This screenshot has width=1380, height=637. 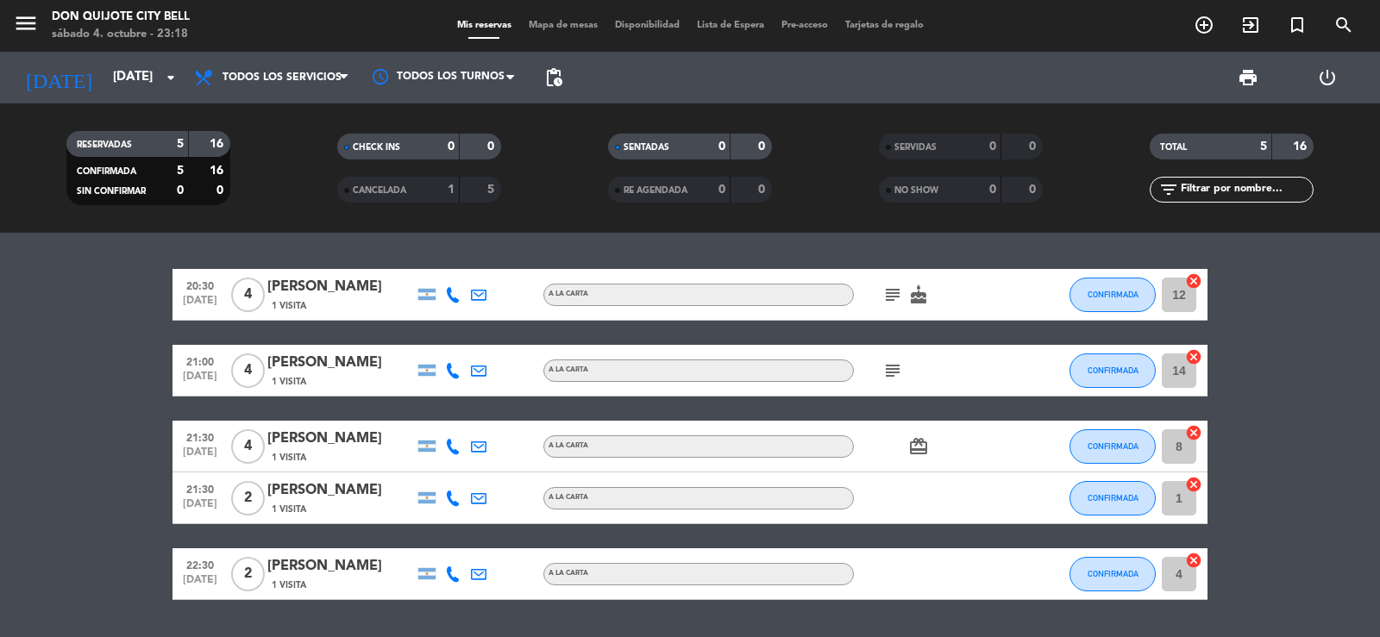 I want to click on span: Disponibilidad, so click(x=647, y=25).